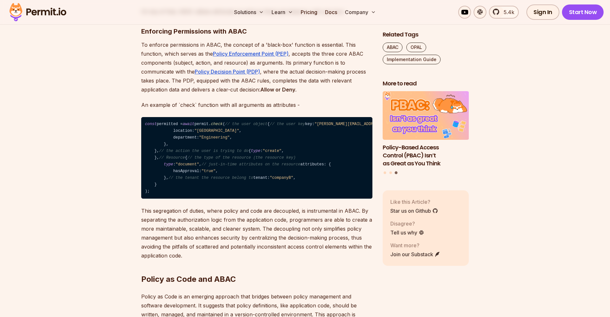 This screenshot has height=317, width=610. Describe the element at coordinates (415, 246) in the screenshot. I see `p: Want more?` at that location.